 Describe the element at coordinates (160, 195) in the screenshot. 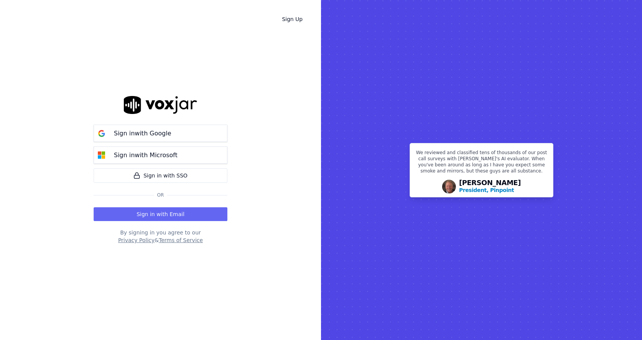

I see `span: Or` at that location.